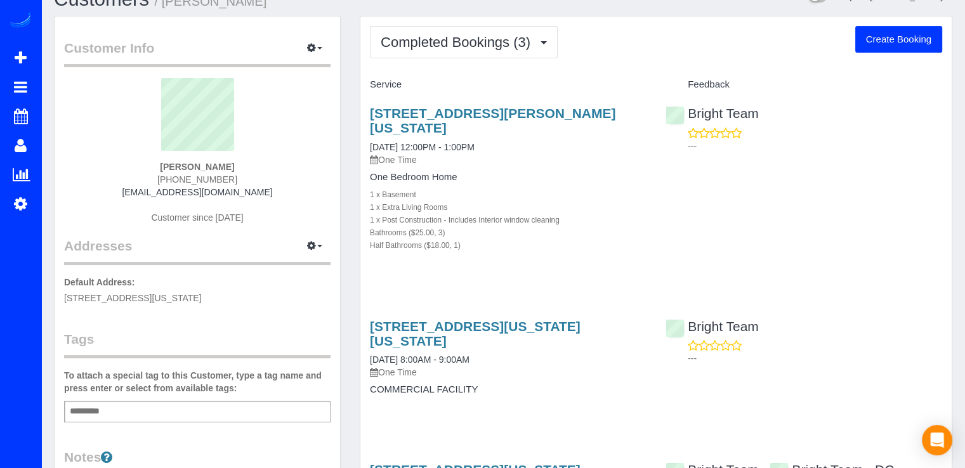 The image size is (965, 468). I want to click on h4: One Bedroom Home, so click(508, 177).